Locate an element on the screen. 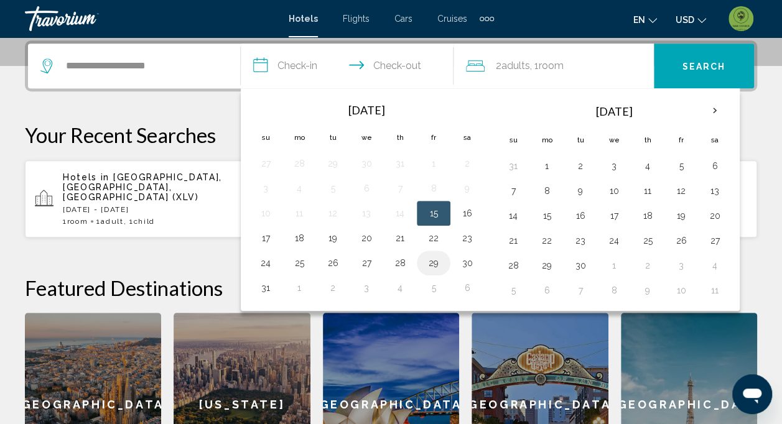 The width and height of the screenshot is (782, 424). button: Extra navigation items is located at coordinates (486, 19).